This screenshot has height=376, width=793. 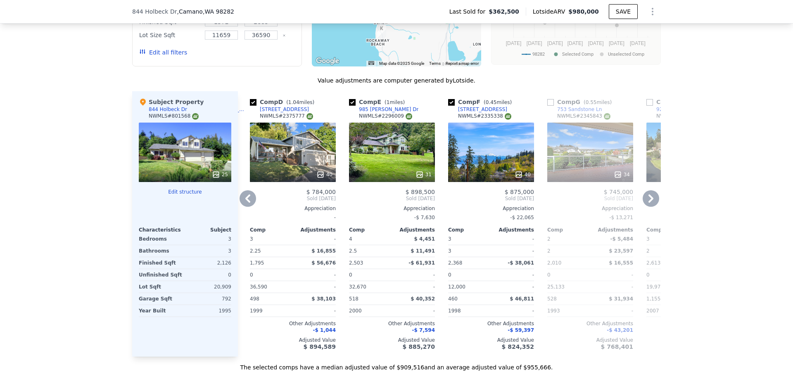 I want to click on span: 4, so click(x=351, y=239).